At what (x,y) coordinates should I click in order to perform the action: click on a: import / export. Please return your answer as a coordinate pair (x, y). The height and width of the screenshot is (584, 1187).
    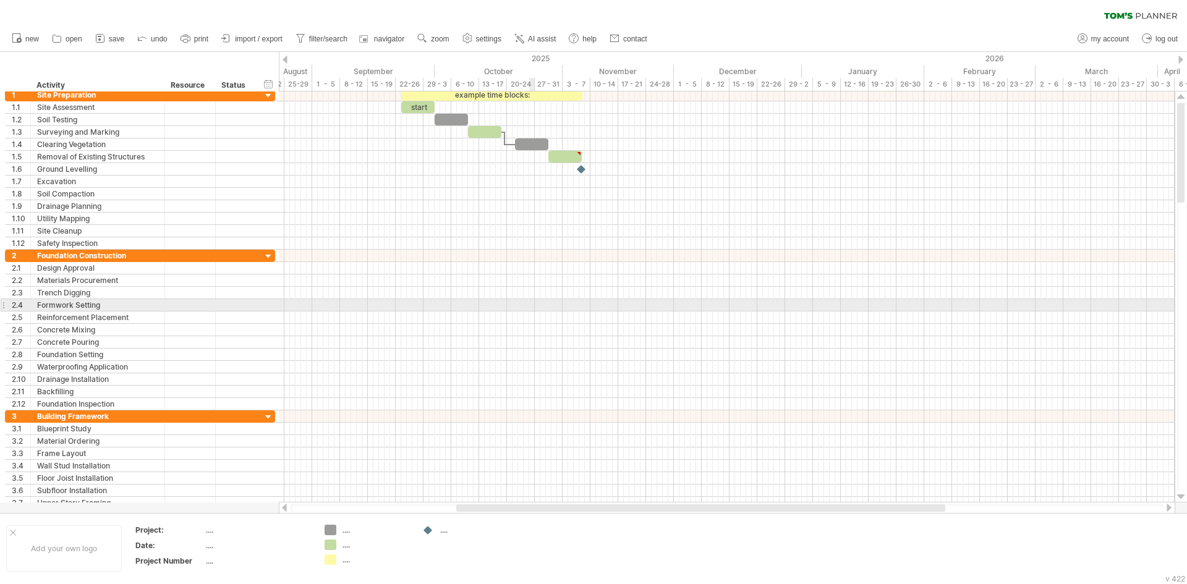
    Looking at the image, I should click on (252, 39).